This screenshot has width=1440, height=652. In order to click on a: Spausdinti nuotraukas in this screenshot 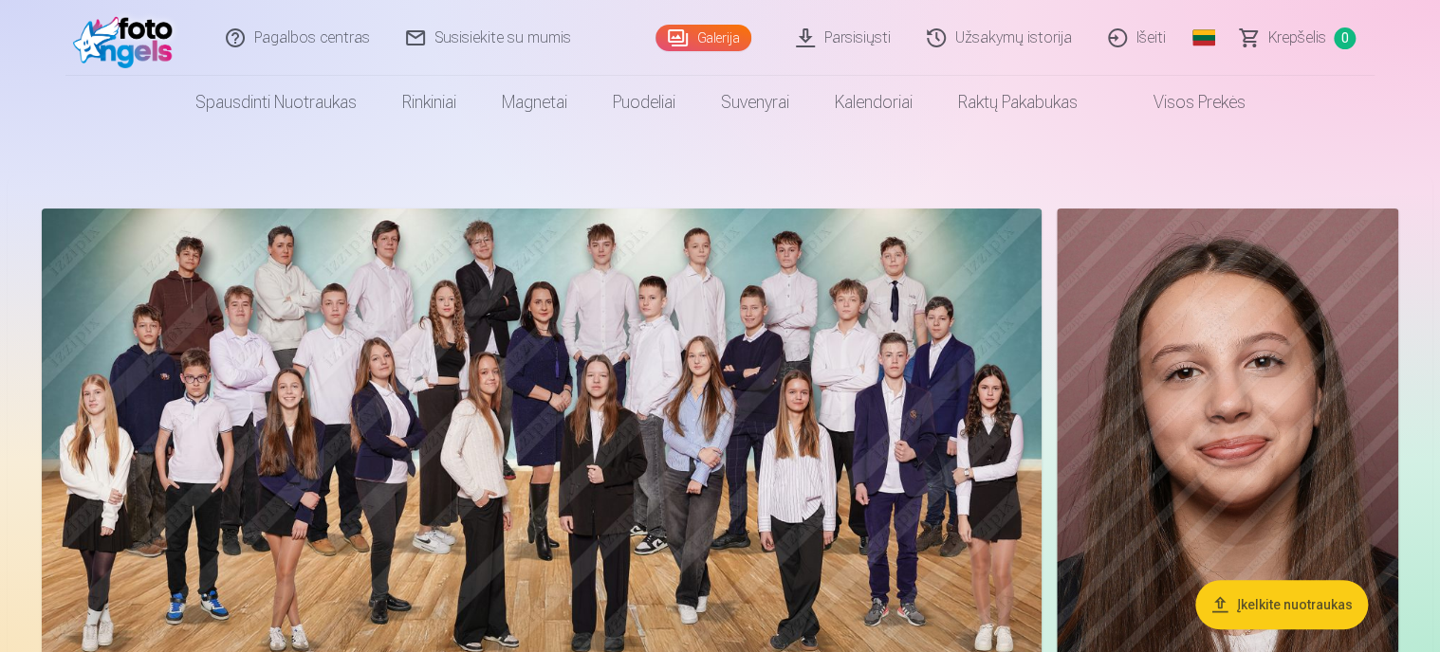, I will do `click(276, 102)`.